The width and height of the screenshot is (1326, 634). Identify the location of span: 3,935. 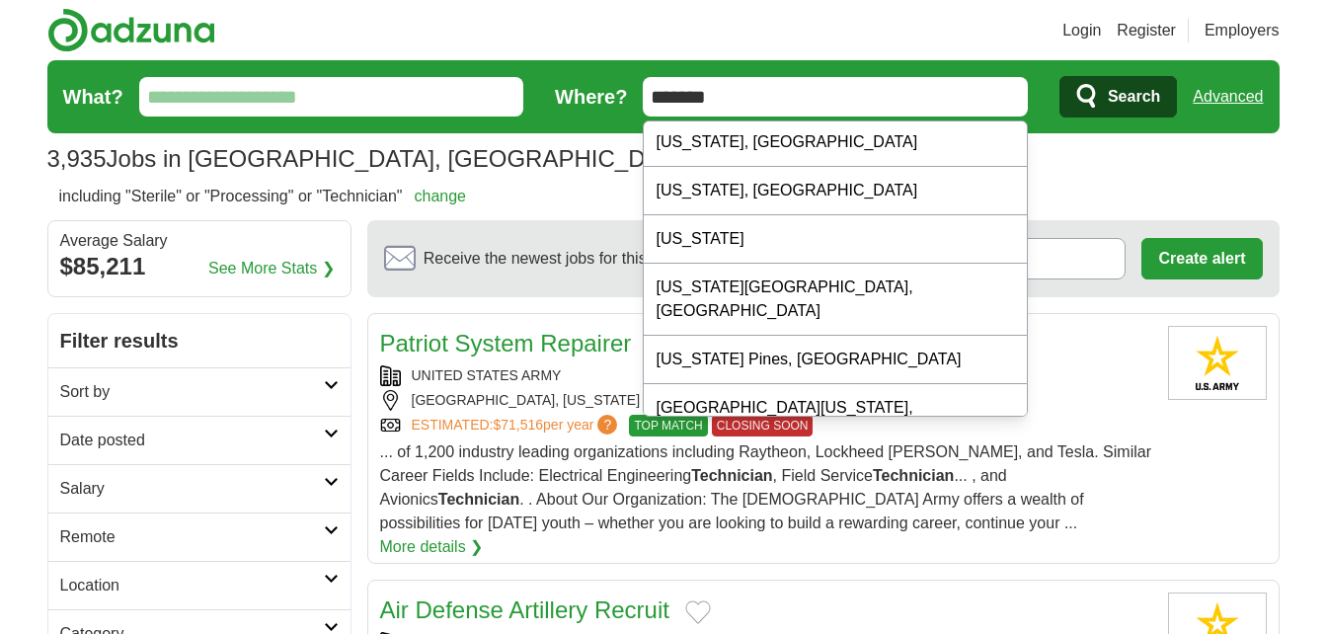
(77, 159).